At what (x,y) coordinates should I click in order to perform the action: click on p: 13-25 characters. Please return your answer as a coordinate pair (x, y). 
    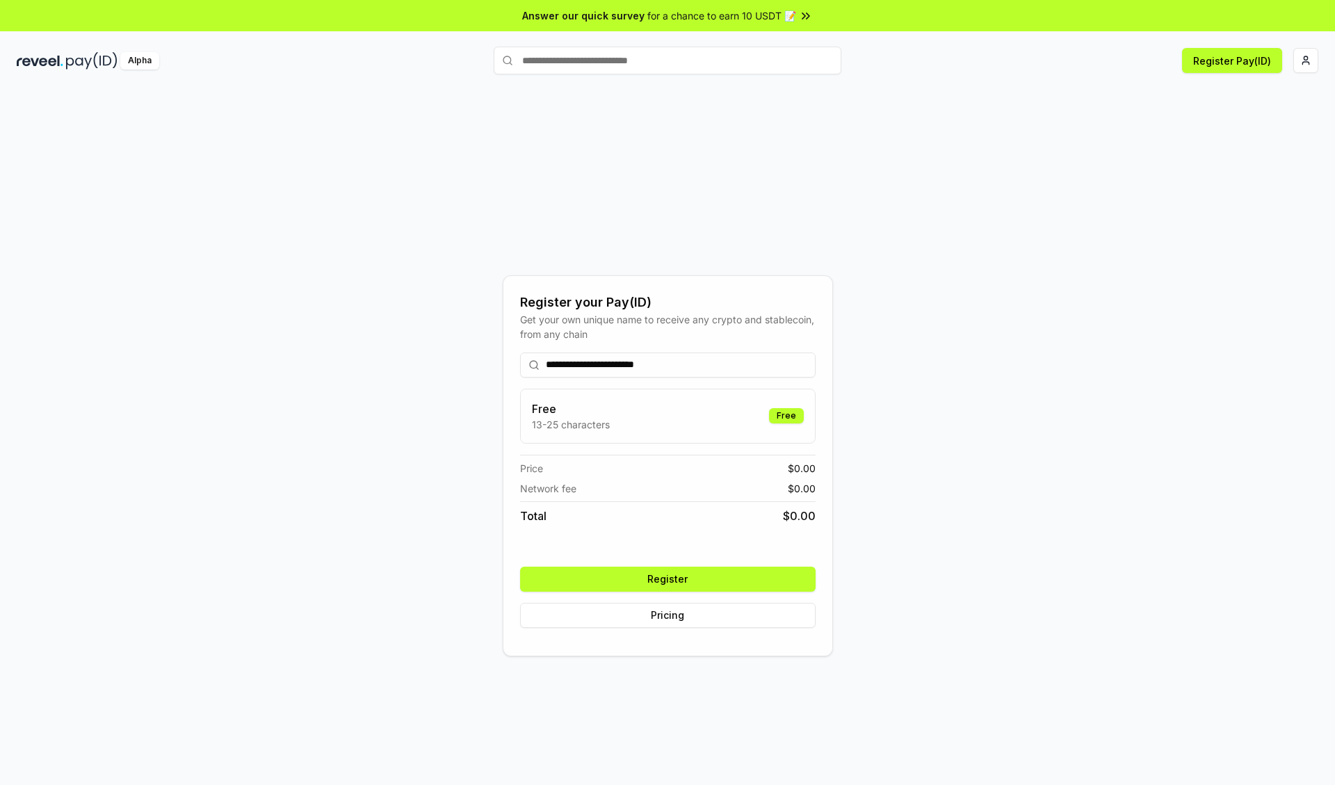
    Looking at the image, I should click on (571, 424).